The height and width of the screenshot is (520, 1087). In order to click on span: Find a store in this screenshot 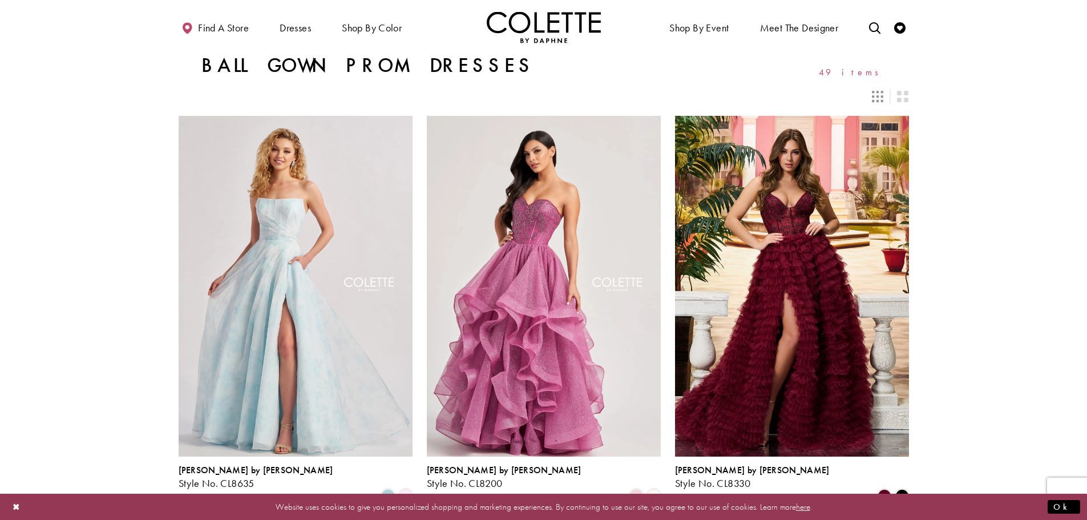, I will do `click(223, 28)`.